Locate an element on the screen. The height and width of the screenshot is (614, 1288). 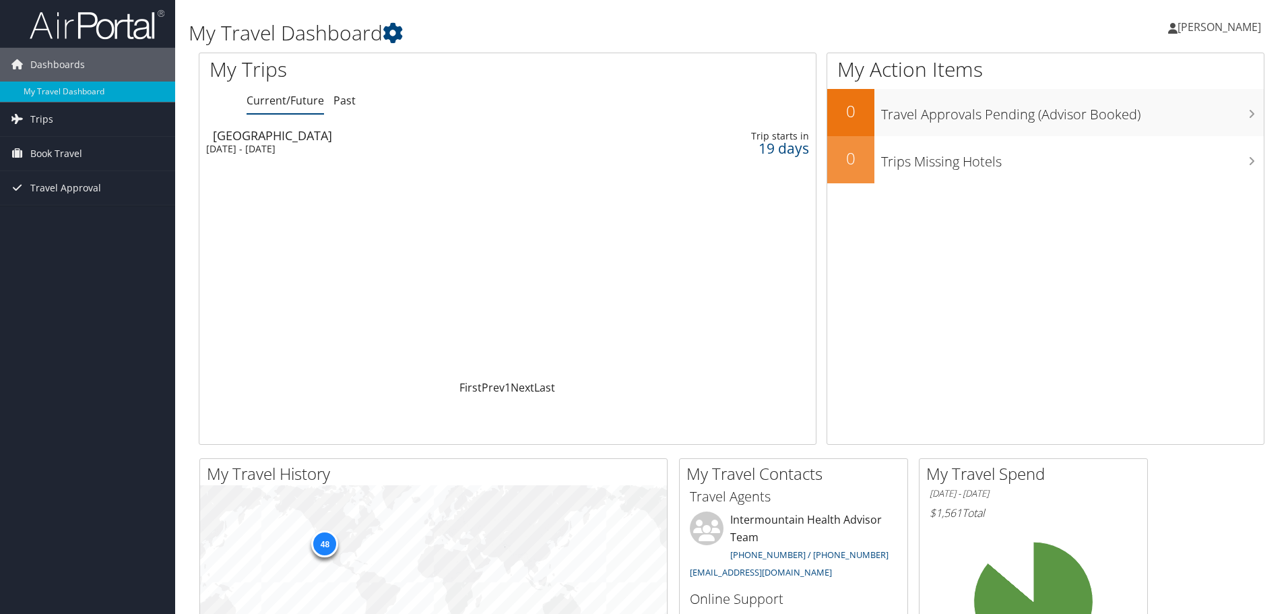
div: 48 is located at coordinates (325, 544).